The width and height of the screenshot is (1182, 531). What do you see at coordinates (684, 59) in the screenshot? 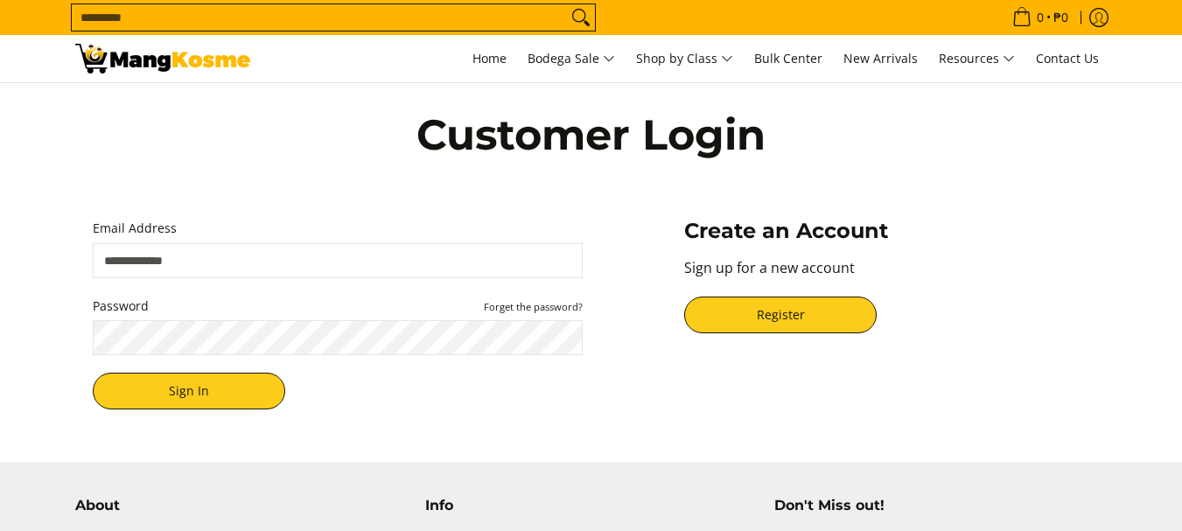
I see `span: Shop by Class` at bounding box center [684, 59].